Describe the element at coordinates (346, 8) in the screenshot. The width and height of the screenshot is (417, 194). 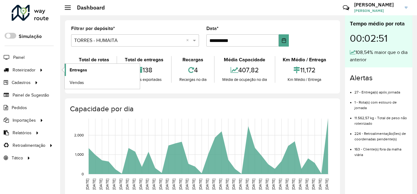
I see `a: Contato Rápido` at that location.